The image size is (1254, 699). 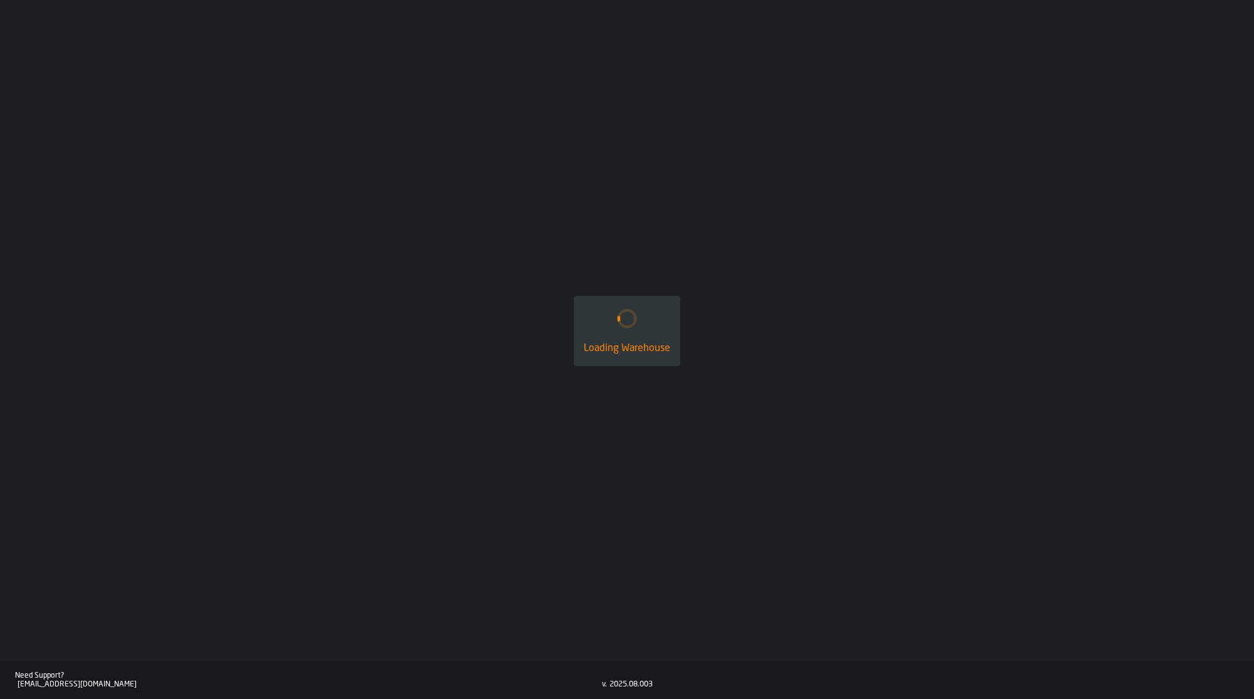 I want to click on div: Need Support?, so click(x=308, y=676).